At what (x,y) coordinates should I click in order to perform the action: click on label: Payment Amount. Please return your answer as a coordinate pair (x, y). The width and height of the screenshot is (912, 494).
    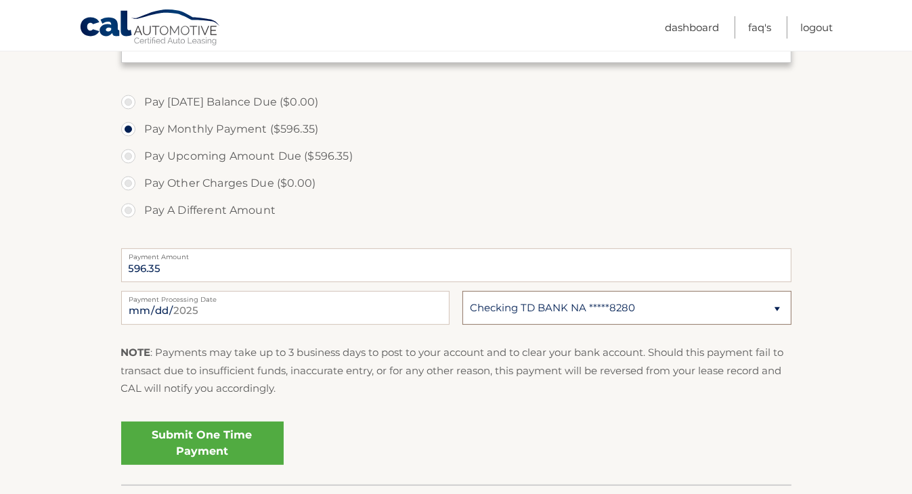
    Looking at the image, I should click on (456, 254).